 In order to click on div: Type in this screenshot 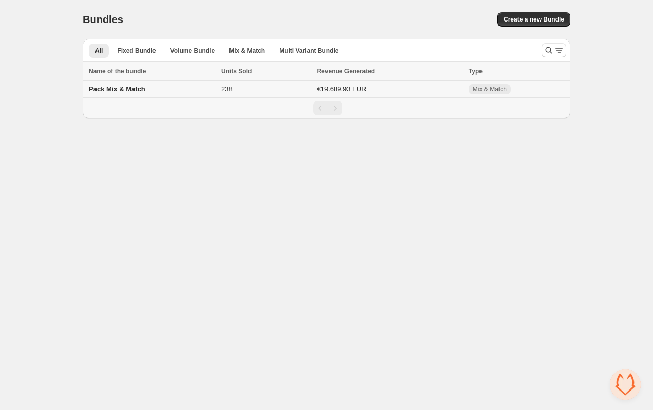, I will do `click(516, 71)`.